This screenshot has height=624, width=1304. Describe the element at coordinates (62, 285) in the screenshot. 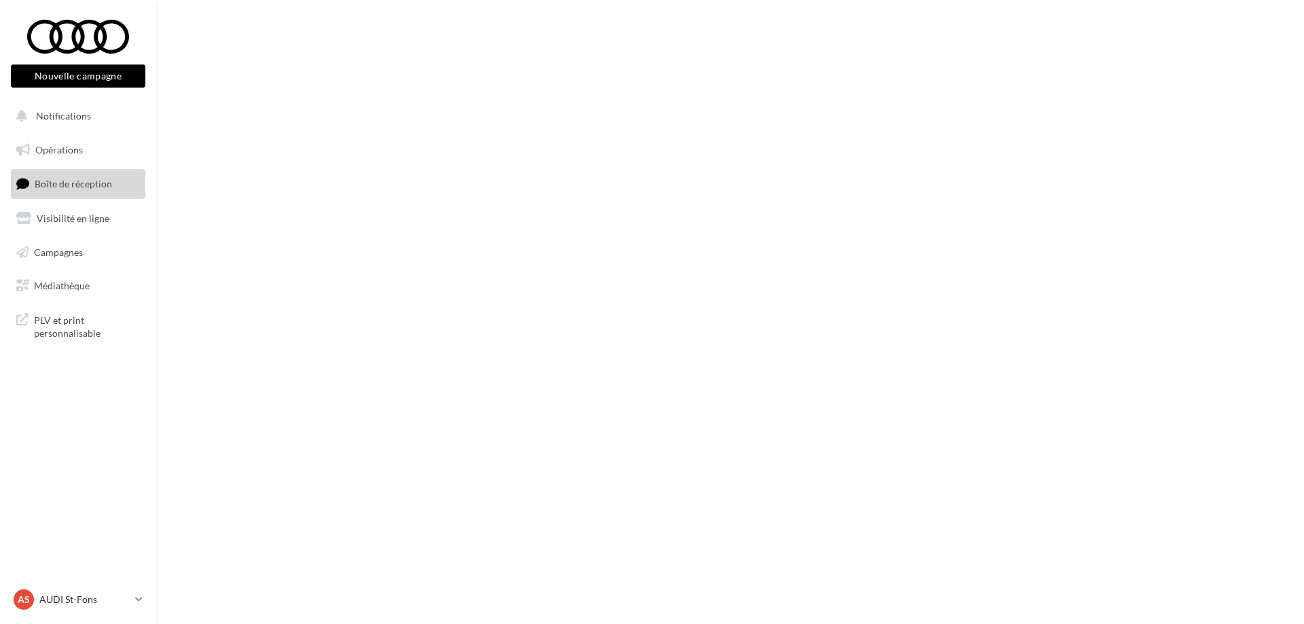

I see `span: Médiathèque` at that location.